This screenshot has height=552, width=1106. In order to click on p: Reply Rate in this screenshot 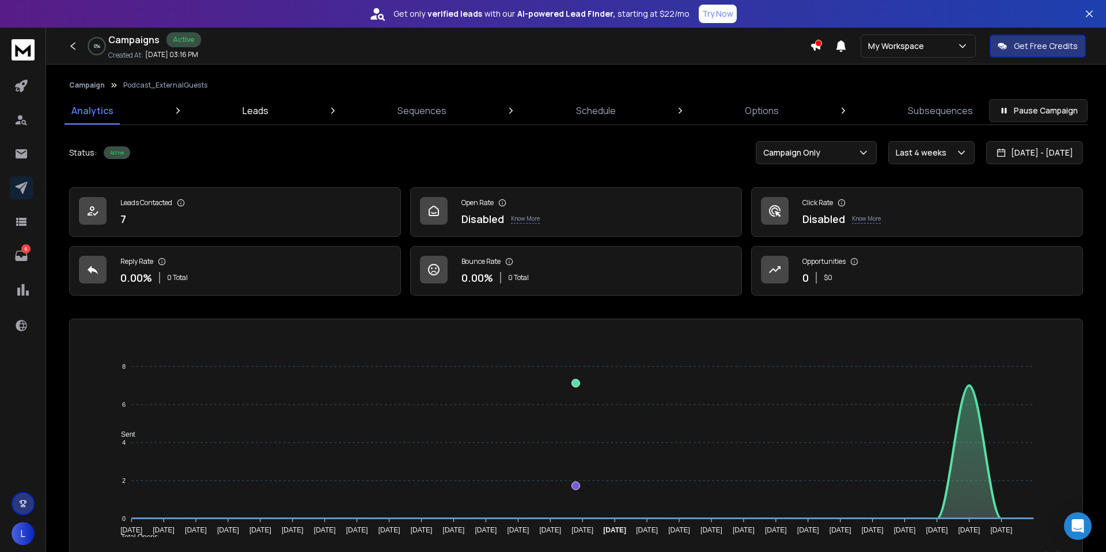, I will do `click(136, 261)`.